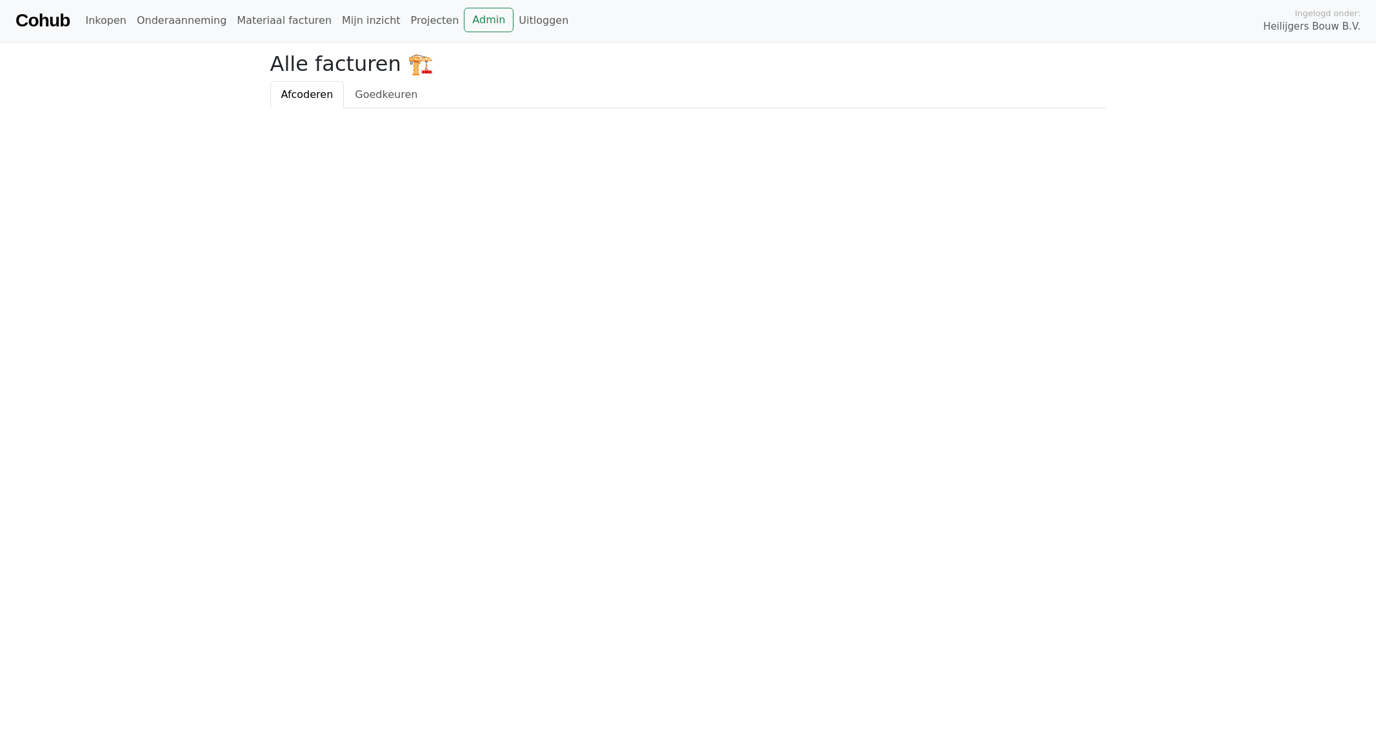 This screenshot has height=738, width=1376. Describe the element at coordinates (386, 95) in the screenshot. I see `a: Goedkeuren` at that location.